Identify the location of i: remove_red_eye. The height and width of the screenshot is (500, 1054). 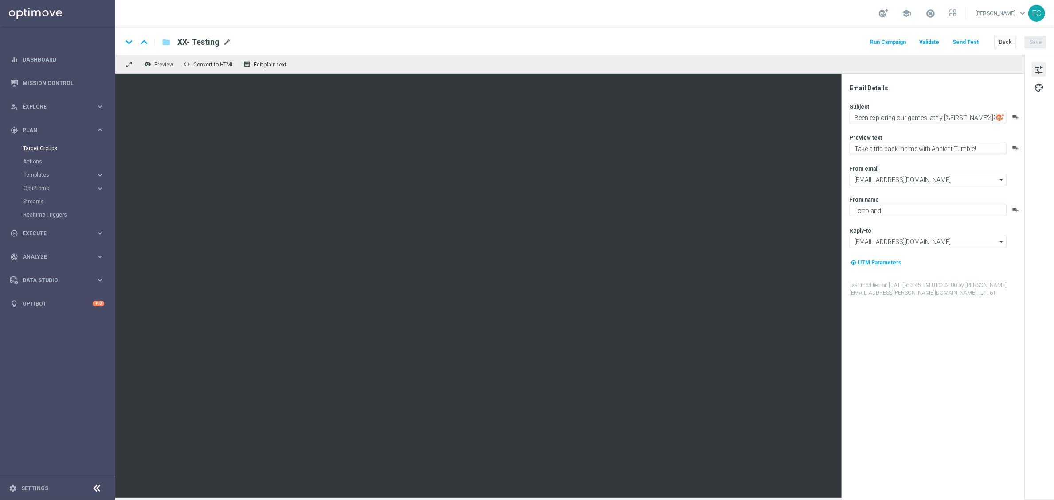
(148, 64).